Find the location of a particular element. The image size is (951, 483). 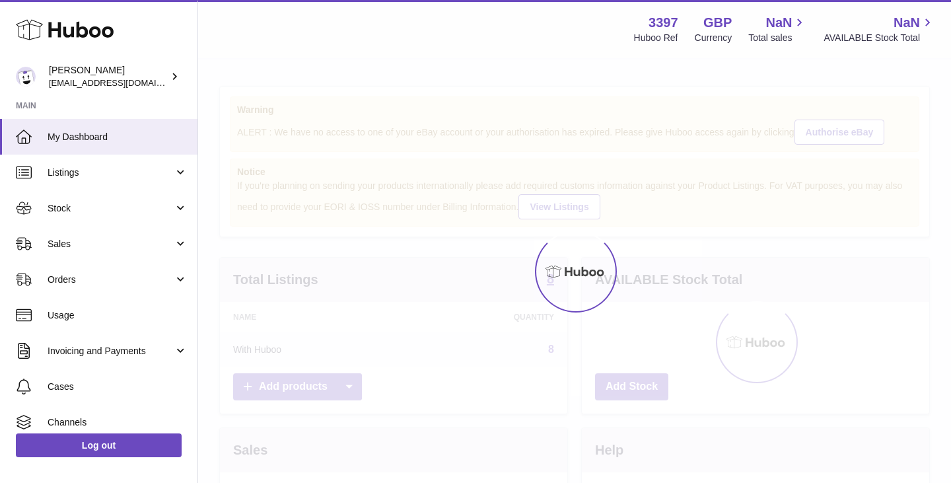

span: Listings is located at coordinates (110, 172).